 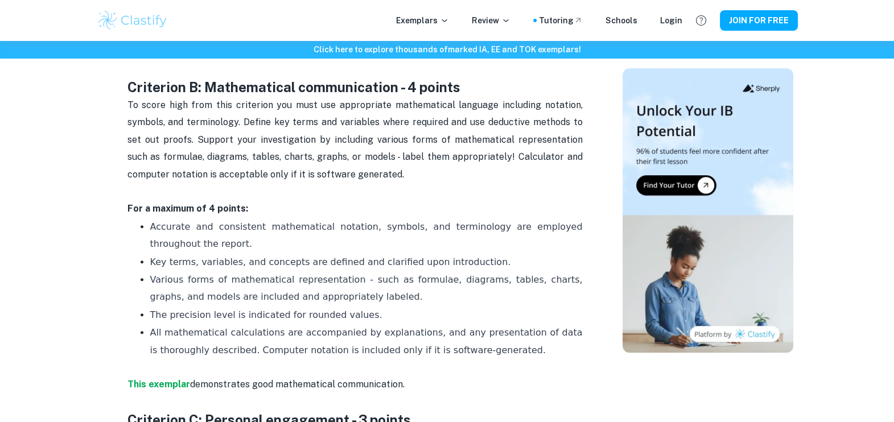 I want to click on a: JOIN FOR FREE, so click(x=759, y=20).